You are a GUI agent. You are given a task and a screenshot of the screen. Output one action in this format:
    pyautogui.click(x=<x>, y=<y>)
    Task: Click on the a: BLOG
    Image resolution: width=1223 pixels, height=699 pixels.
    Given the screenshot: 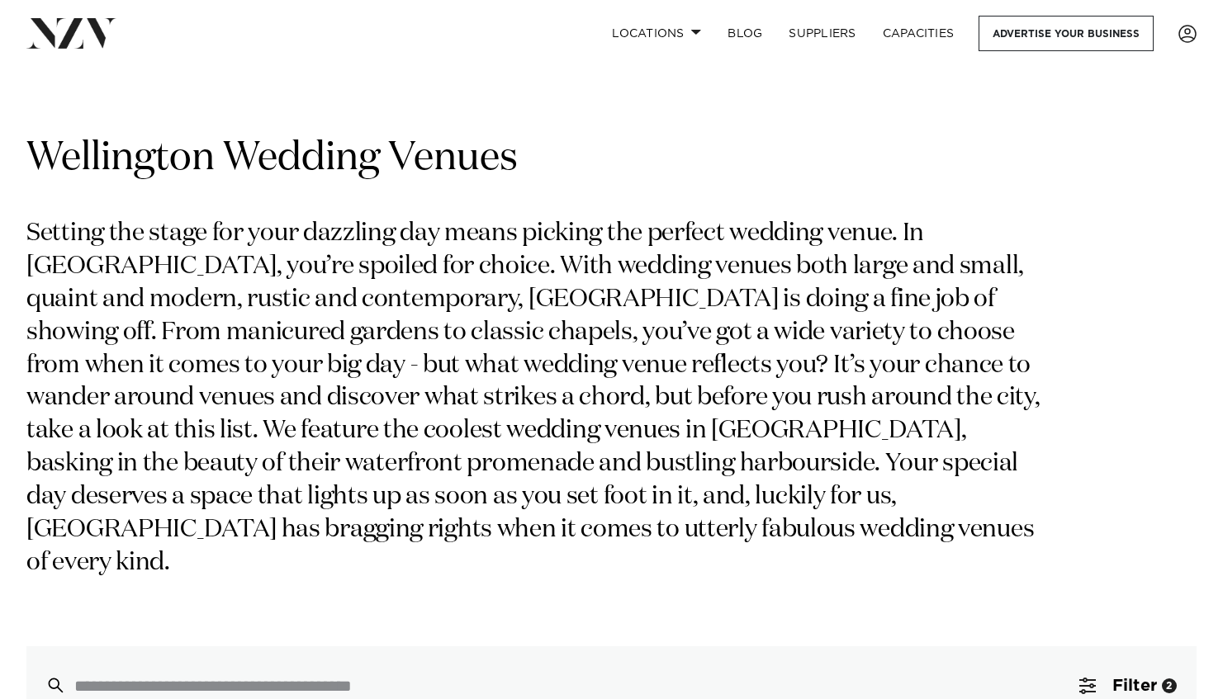 What is the action you would take?
    pyautogui.click(x=745, y=33)
    